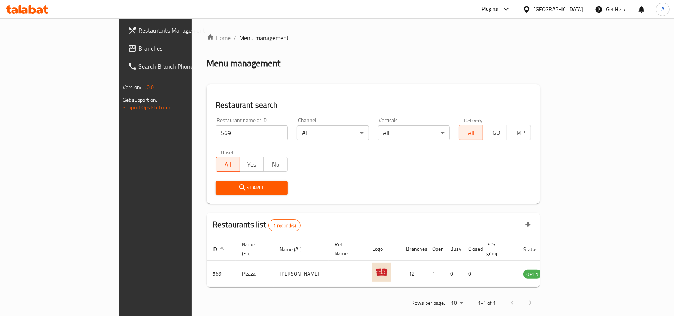 This screenshot has height=316, width=674. I want to click on span: Ref. Name, so click(346, 249).